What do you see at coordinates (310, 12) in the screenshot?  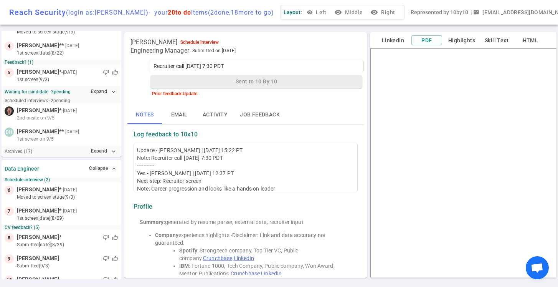 I see `span: visibility` at bounding box center [310, 12].